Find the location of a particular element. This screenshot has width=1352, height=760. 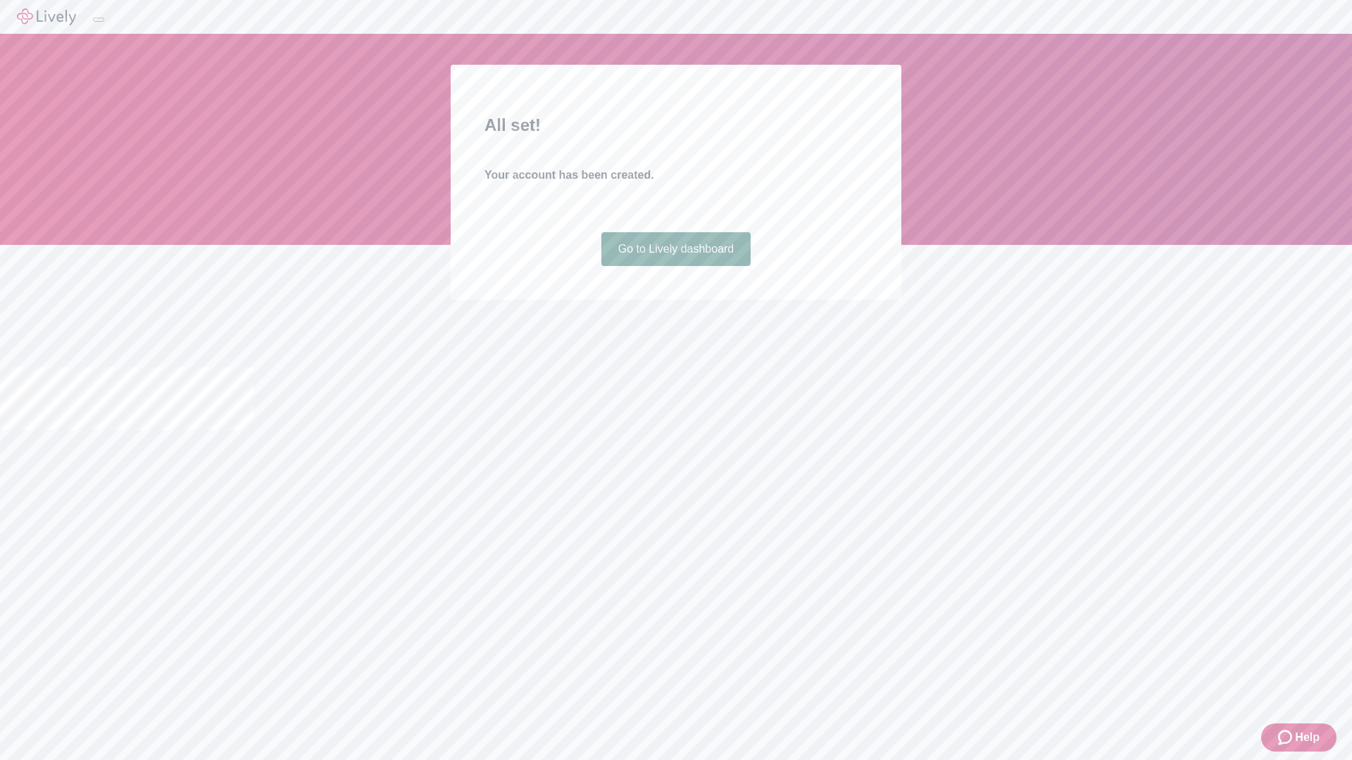

button: Zendesk support iconHelp is located at coordinates (1298, 738).